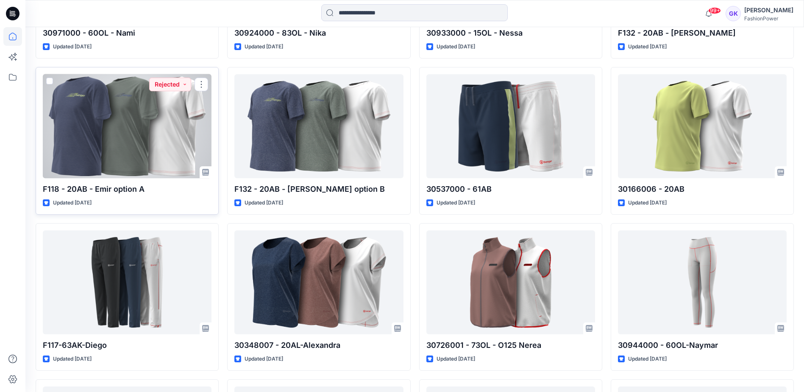  What do you see at coordinates (733, 14) in the screenshot?
I see `div: GK` at bounding box center [733, 14].